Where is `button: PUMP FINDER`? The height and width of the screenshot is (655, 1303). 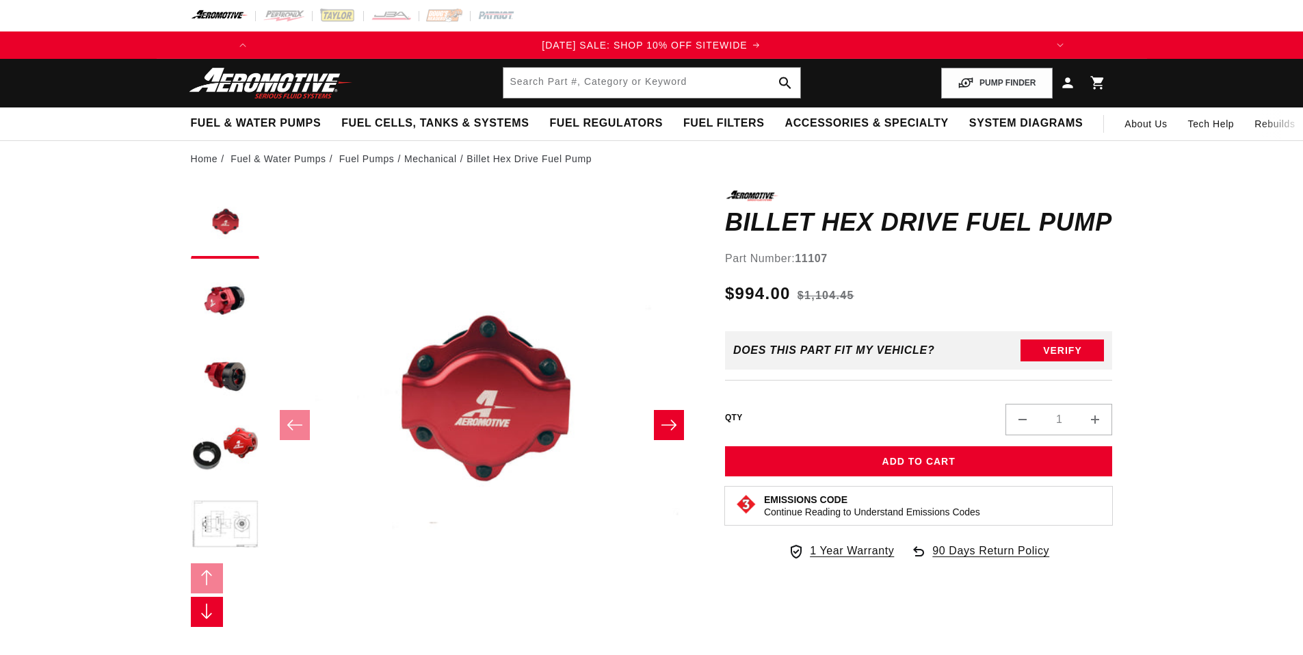 button: PUMP FINDER is located at coordinates (997, 83).